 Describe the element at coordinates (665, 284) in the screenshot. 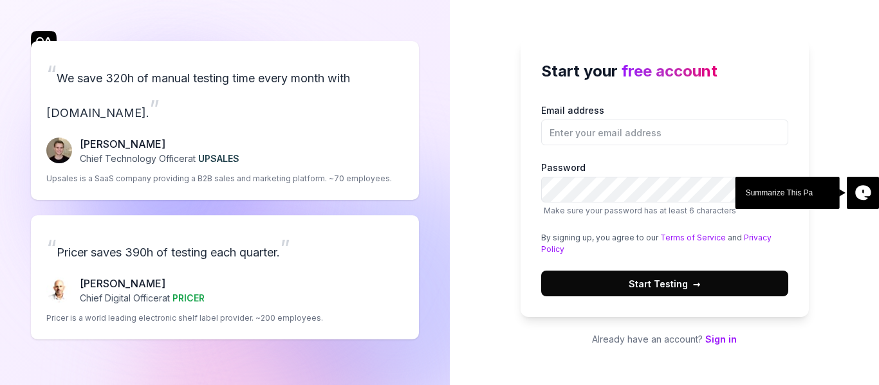

I see `span: Start Testing` at that location.